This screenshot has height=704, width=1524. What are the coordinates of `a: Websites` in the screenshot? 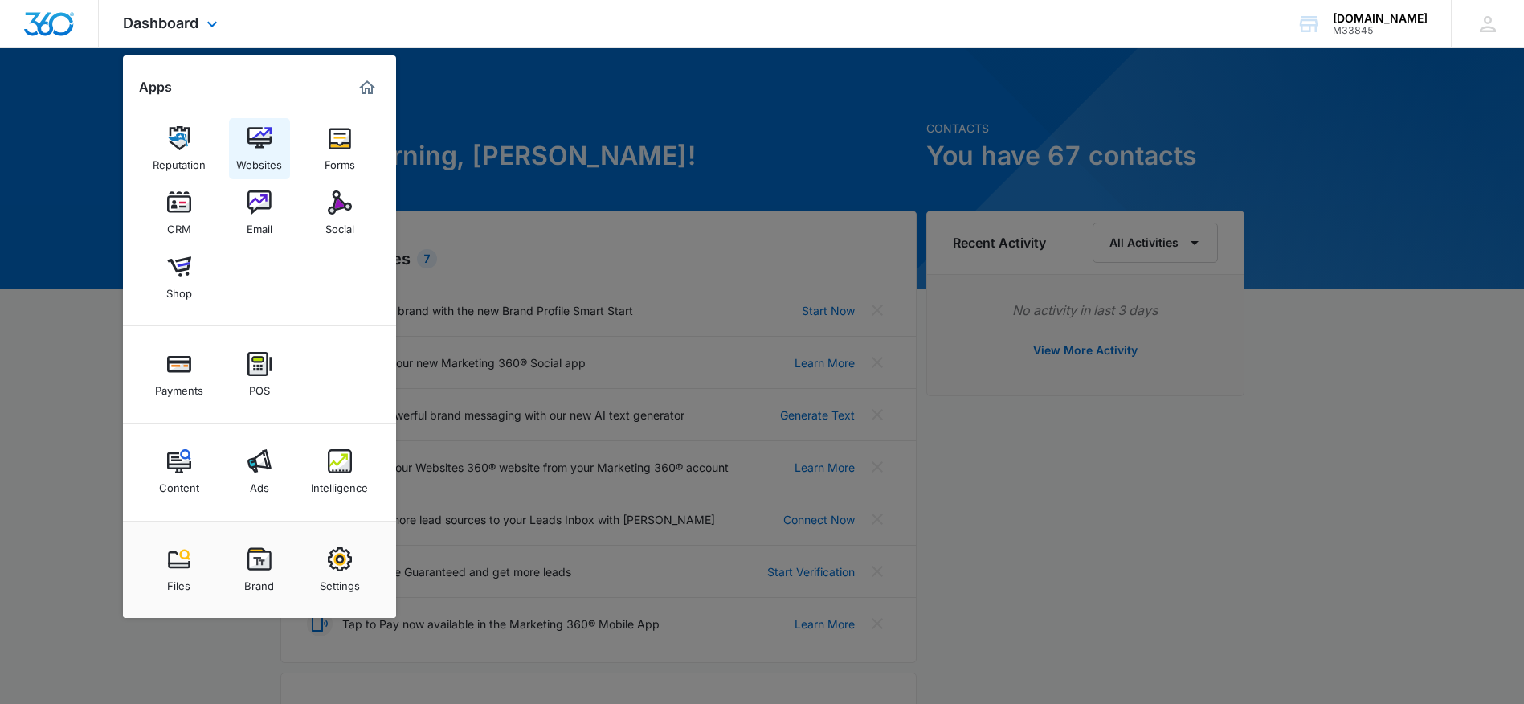 It's located at (260, 149).